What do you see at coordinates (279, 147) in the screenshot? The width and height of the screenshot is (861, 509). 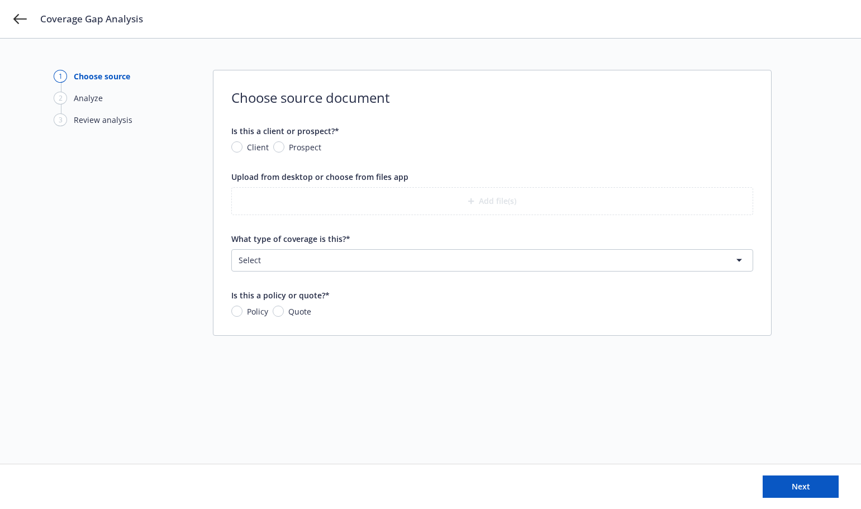 I see `input: Prospect` at bounding box center [279, 147].